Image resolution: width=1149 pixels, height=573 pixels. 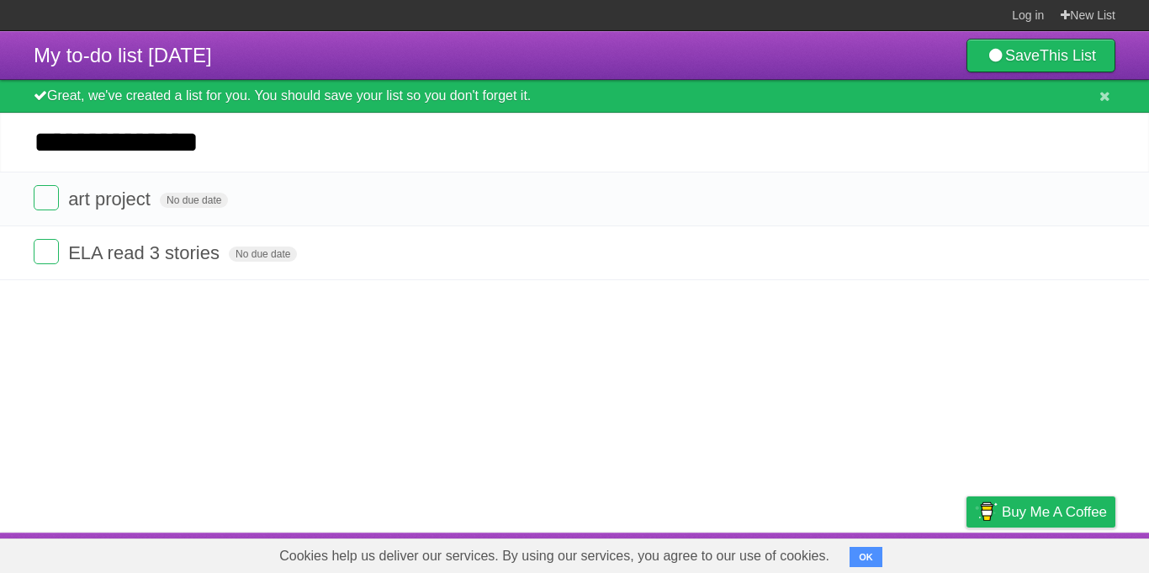 I want to click on span: ELA read 3 stories, so click(x=146, y=252).